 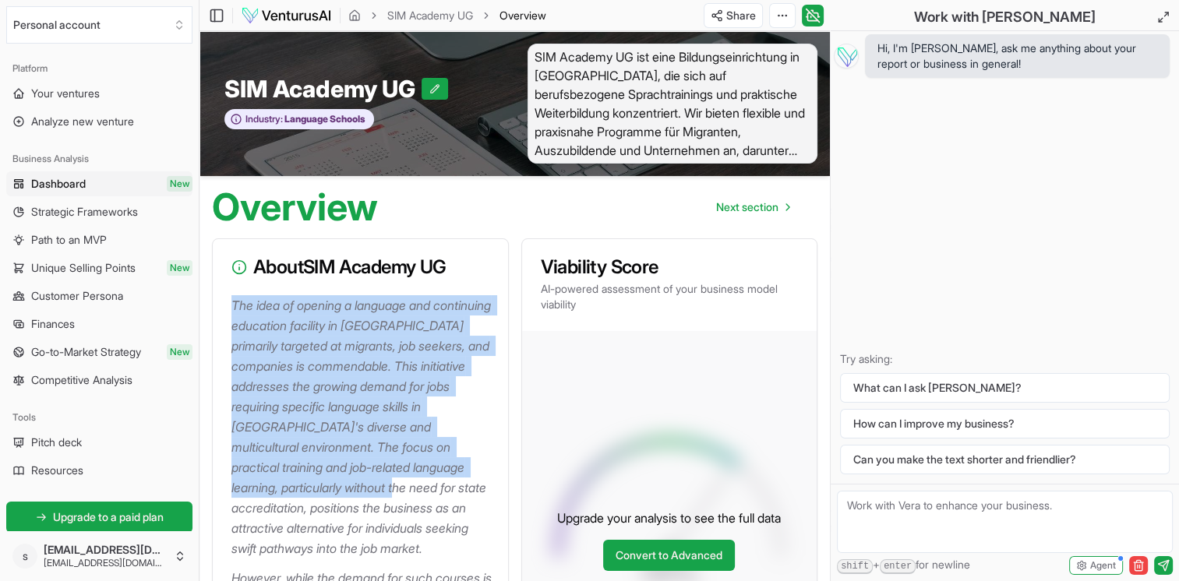 I want to click on p: Upgrade your analysis to see the full data, so click(x=669, y=518).